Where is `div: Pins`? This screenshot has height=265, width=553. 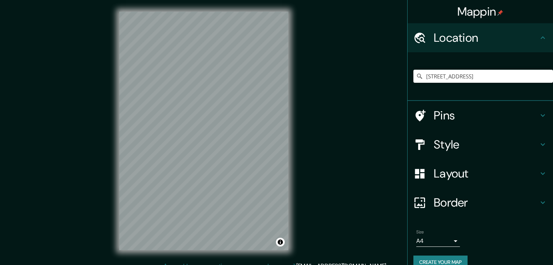 div: Pins is located at coordinates (480, 116).